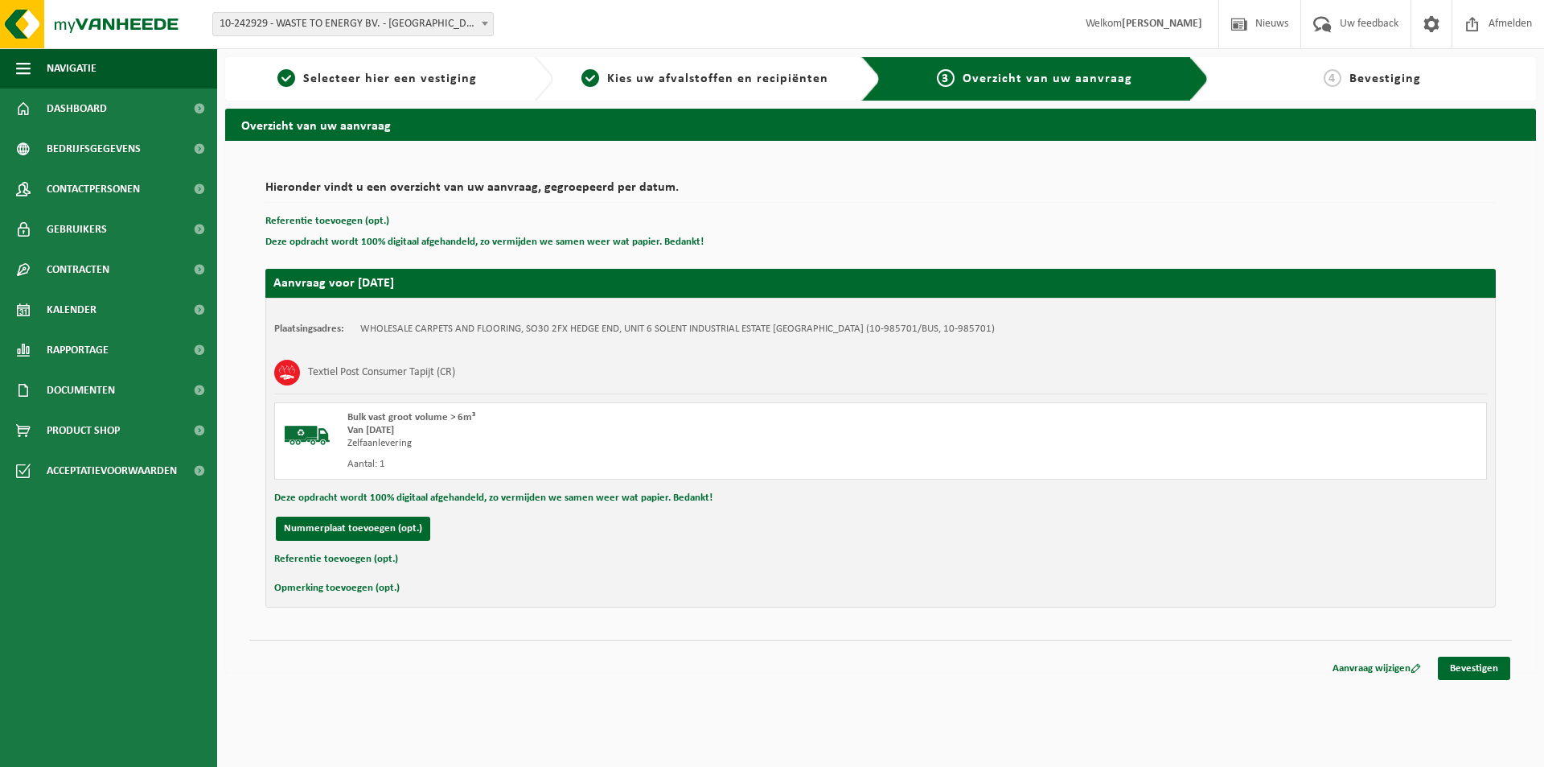 This screenshot has width=1544, height=767. Describe the element at coordinates (390, 79) in the screenshot. I see `span: Selecteer hier een vestiging` at that location.